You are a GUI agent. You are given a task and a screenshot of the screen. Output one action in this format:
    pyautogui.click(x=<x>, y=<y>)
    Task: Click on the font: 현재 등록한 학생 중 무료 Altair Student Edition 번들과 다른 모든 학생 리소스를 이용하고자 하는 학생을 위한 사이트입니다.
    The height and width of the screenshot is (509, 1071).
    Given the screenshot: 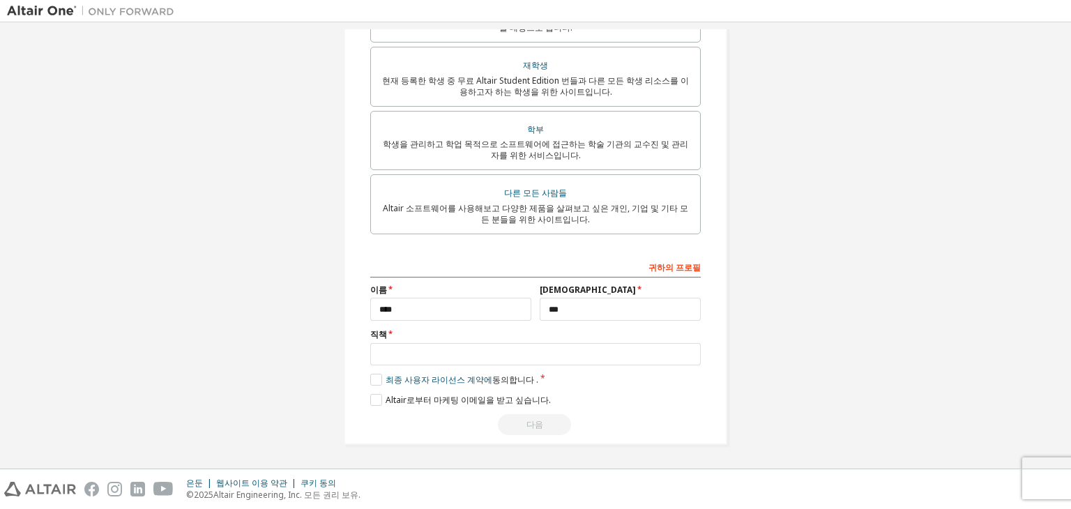 What is the action you would take?
    pyautogui.click(x=536, y=86)
    